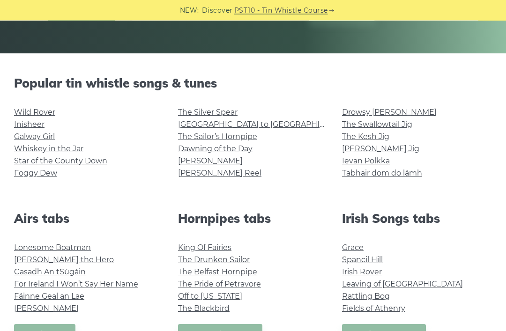 The image size is (506, 331). Describe the element at coordinates (50, 272) in the screenshot. I see `a: Casadh An tSúgáin` at that location.